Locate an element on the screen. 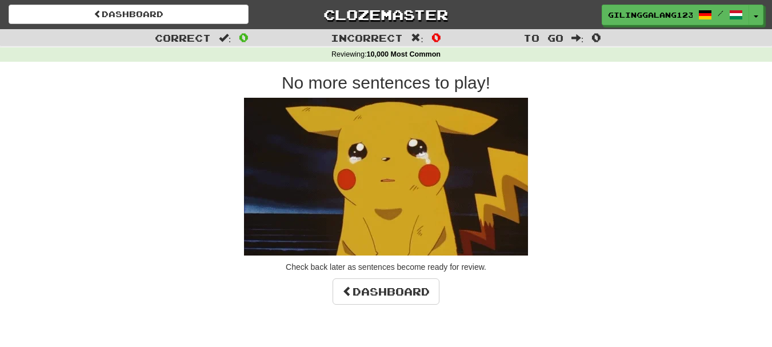 This screenshot has width=772, height=347. h2: No more sentences to play! is located at coordinates (386, 82).